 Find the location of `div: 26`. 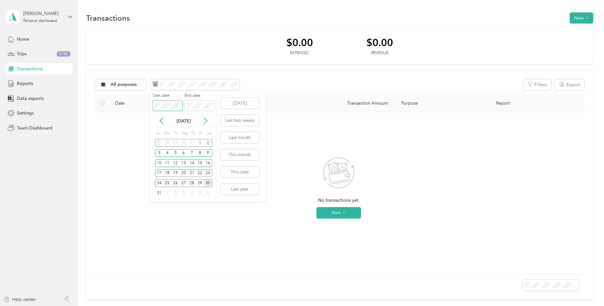

div: 26 is located at coordinates (175, 183).